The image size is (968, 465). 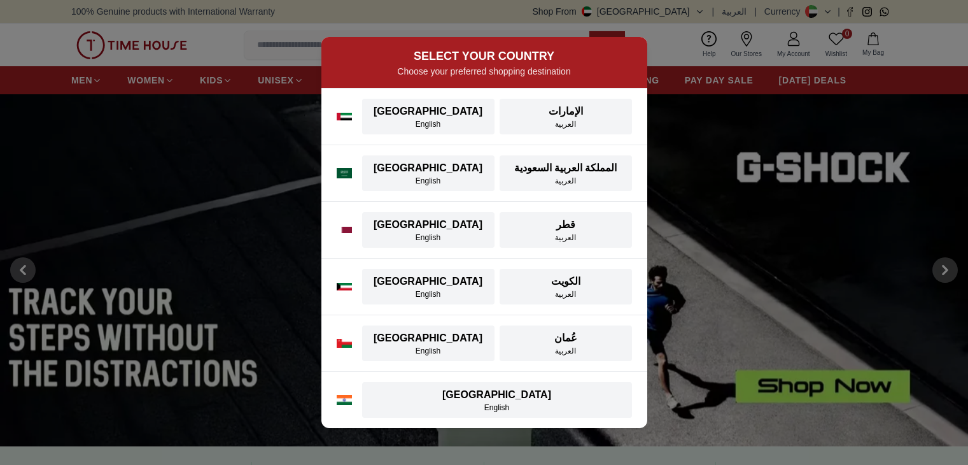 I want to click on div: عُمان, so click(x=566, y=338).